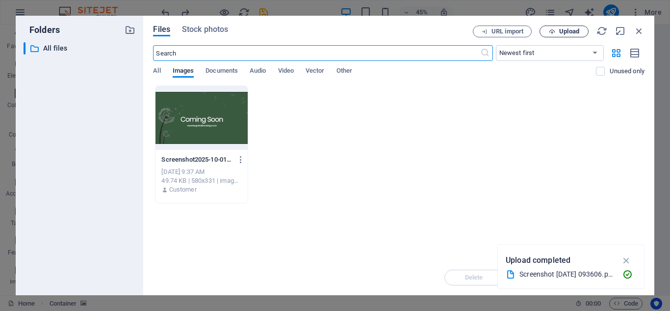 Image resolution: width=670 pixels, height=311 pixels. Describe the element at coordinates (157, 72) in the screenshot. I see `span: All` at that location.